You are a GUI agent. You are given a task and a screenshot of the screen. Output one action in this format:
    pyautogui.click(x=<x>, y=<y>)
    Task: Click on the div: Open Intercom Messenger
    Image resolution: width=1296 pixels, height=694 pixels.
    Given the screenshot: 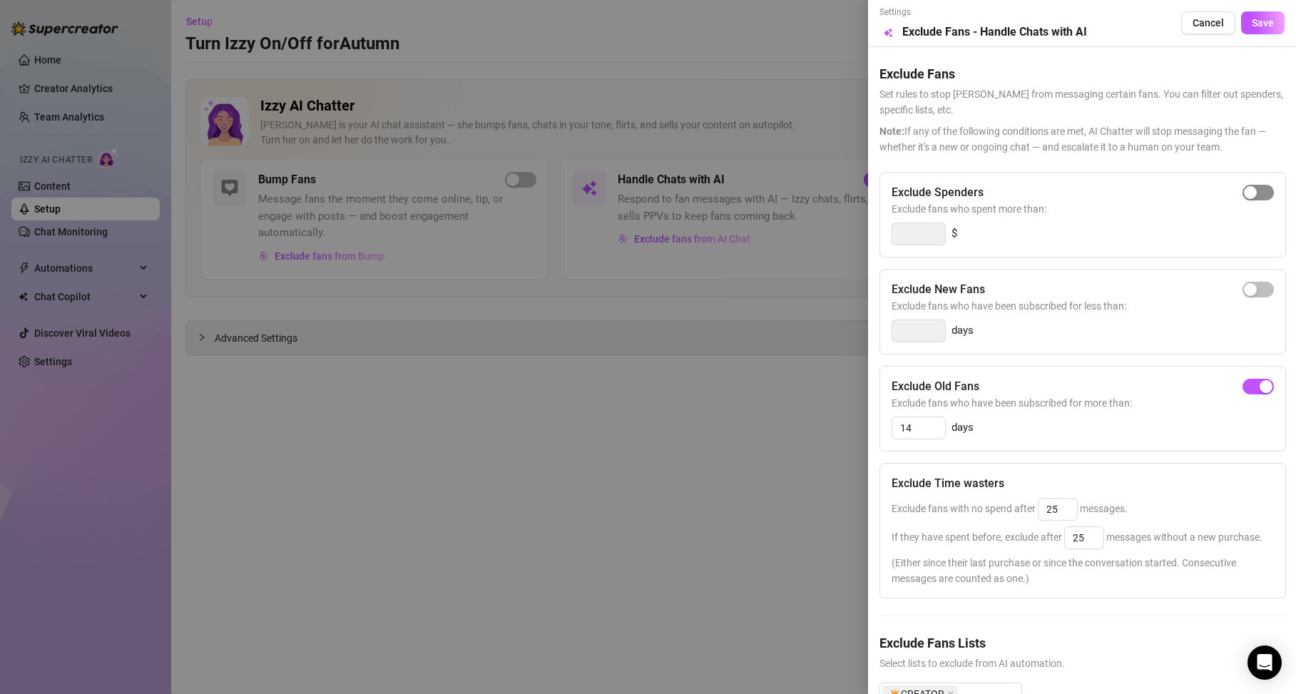 What is the action you would take?
    pyautogui.click(x=1265, y=663)
    